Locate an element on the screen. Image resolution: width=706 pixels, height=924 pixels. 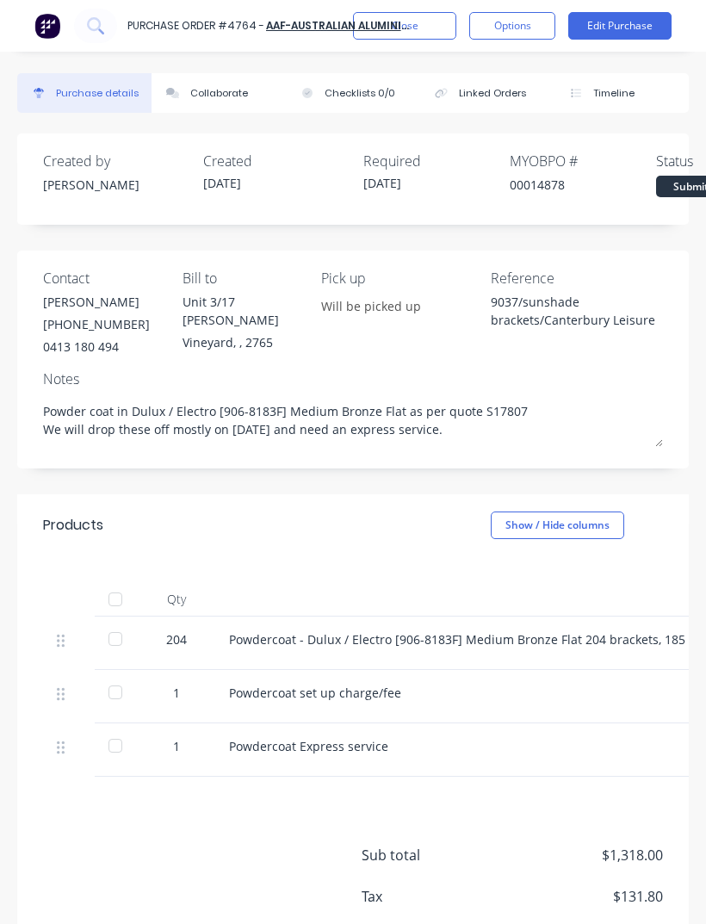
div: Products is located at coordinates (73, 525).